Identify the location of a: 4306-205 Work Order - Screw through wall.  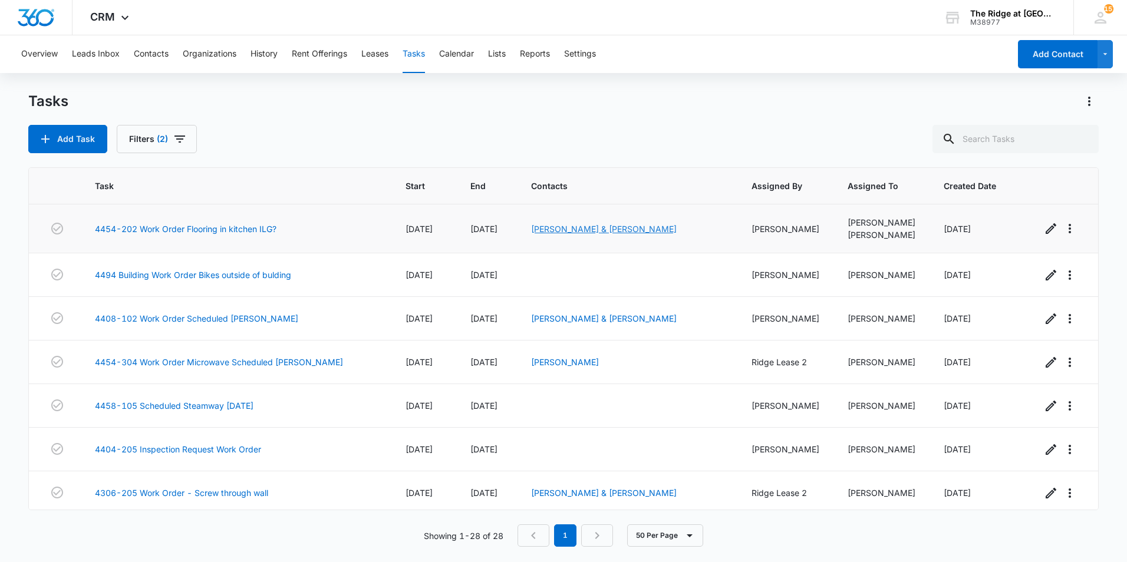
(181, 493).